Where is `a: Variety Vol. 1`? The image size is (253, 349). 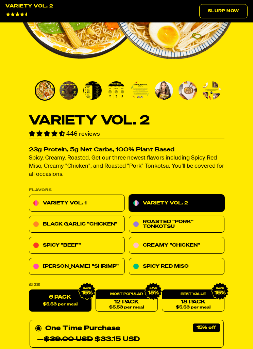
a: Variety Vol. 1 is located at coordinates (77, 203).